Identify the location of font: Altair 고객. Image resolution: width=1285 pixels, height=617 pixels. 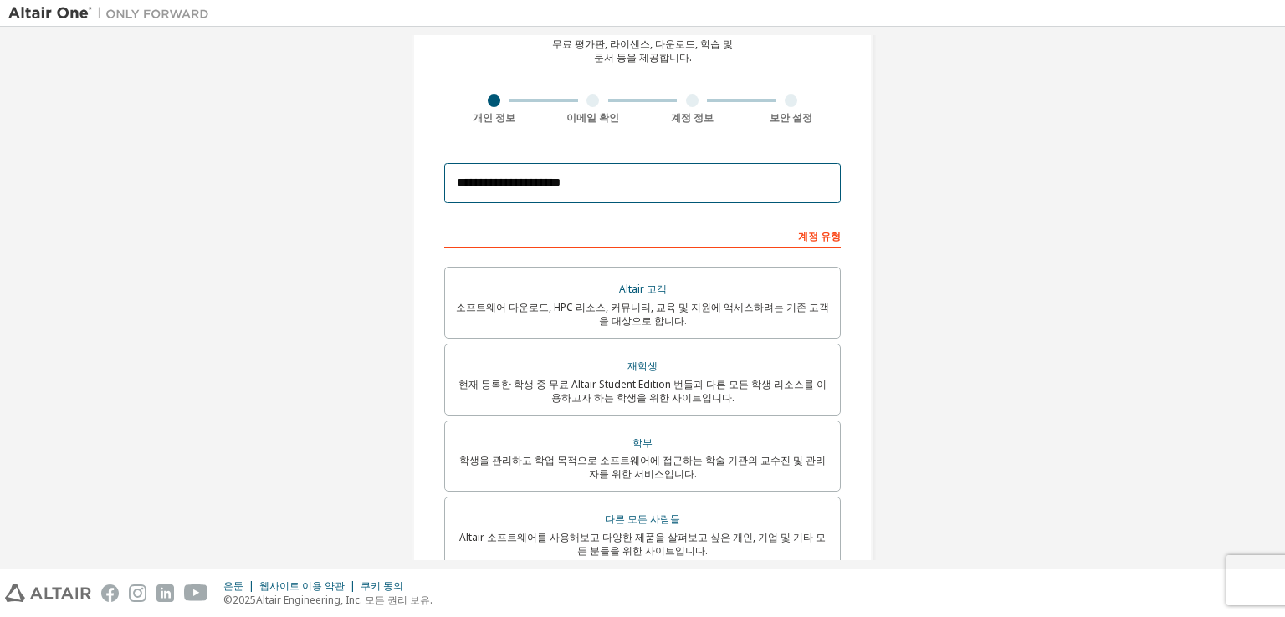
(643, 289).